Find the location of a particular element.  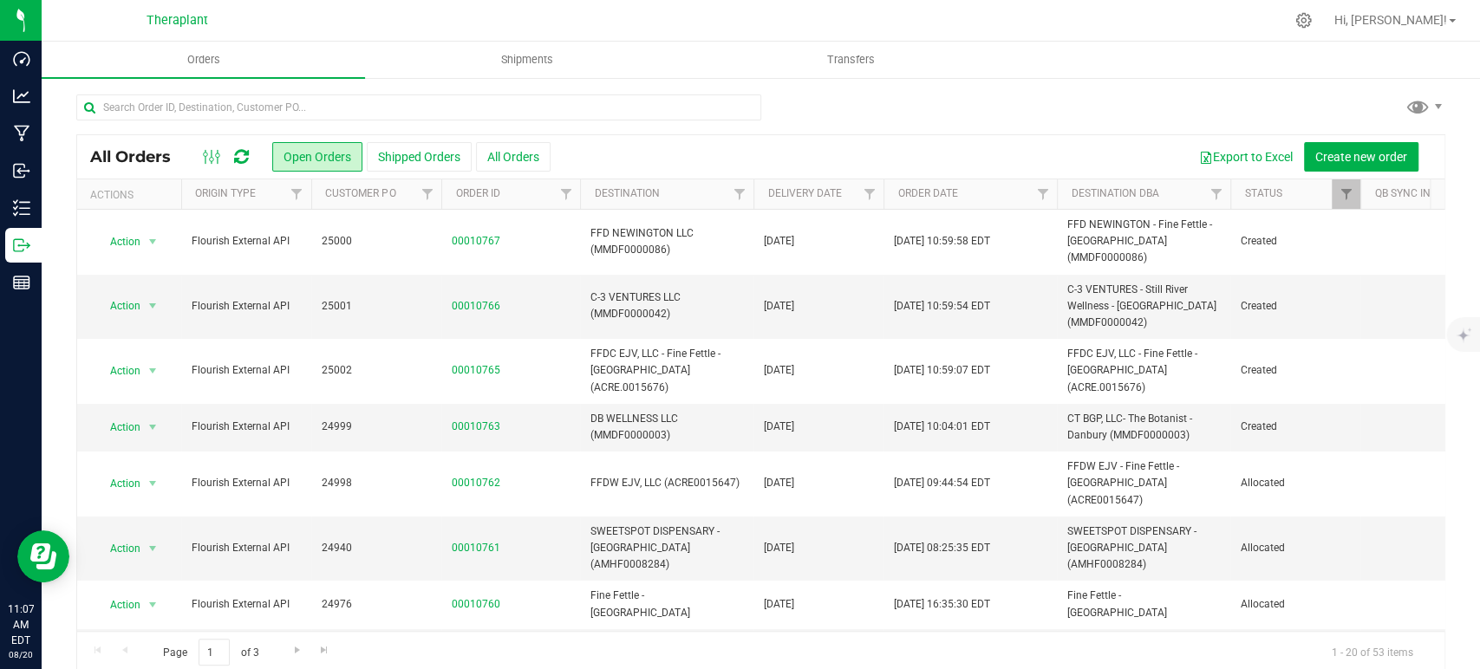

span: C-3 VENTURES LLC (MMDF0000042) is located at coordinates (667, 306).